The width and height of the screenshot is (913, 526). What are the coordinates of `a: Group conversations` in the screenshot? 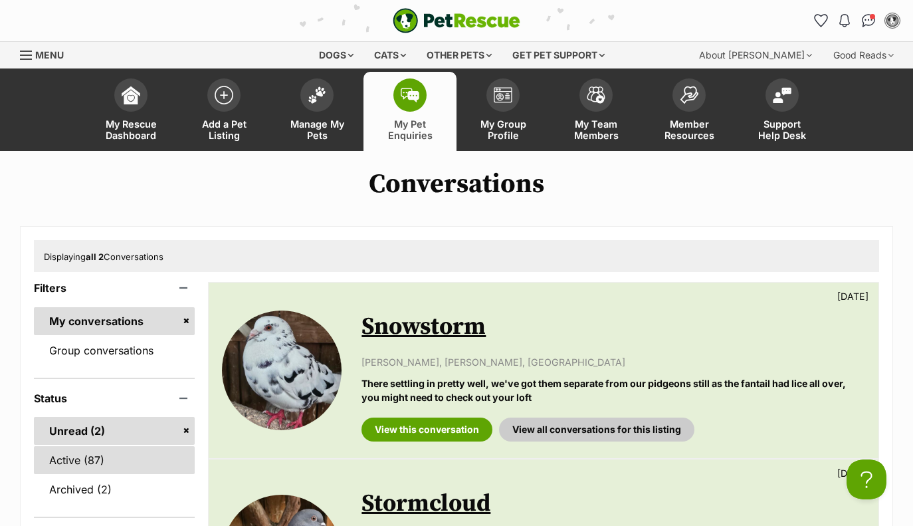 It's located at (114, 350).